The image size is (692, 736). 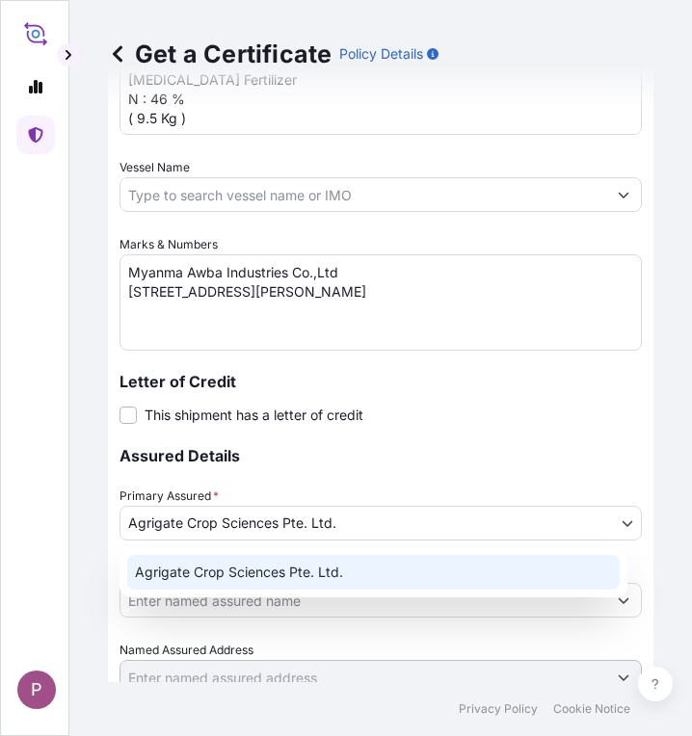 What do you see at coordinates (592, 709) in the screenshot?
I see `p: Cookie Notice` at bounding box center [592, 709].